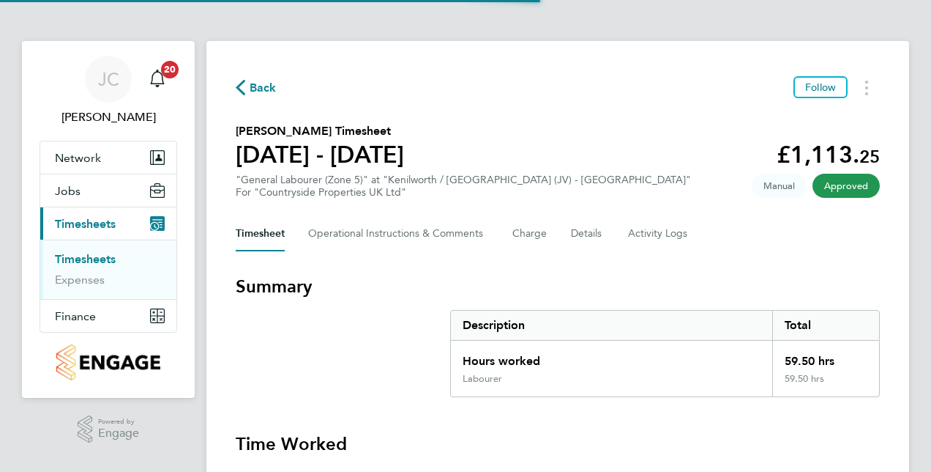  Describe the element at coordinates (867, 87) in the screenshot. I see `button: Timesheets Menu` at that location.